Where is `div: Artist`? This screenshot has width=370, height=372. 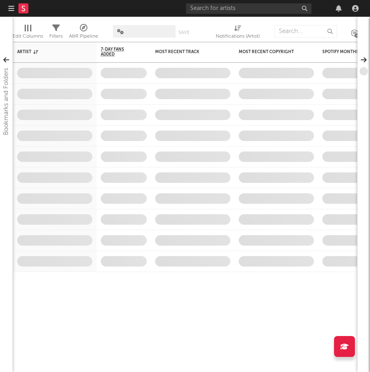 div: Artist is located at coordinates (48, 52).